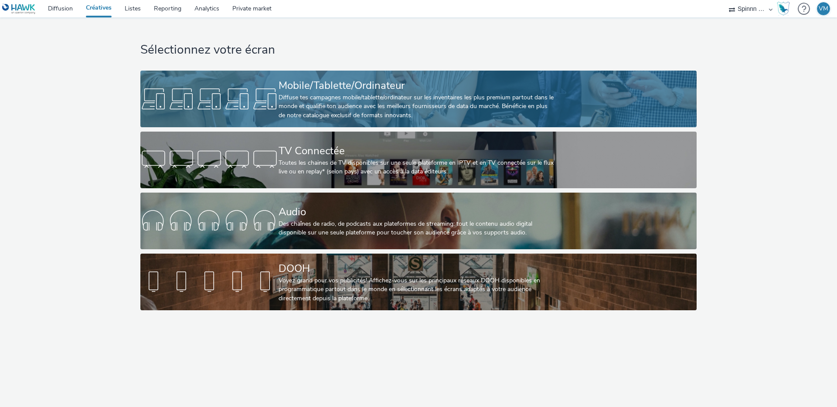  I want to click on a: Mobile/Tablette/OrdinateurDiffuse tes campagnes mobile/tablette/ordinateur sur les inventaires le..., so click(418, 99).